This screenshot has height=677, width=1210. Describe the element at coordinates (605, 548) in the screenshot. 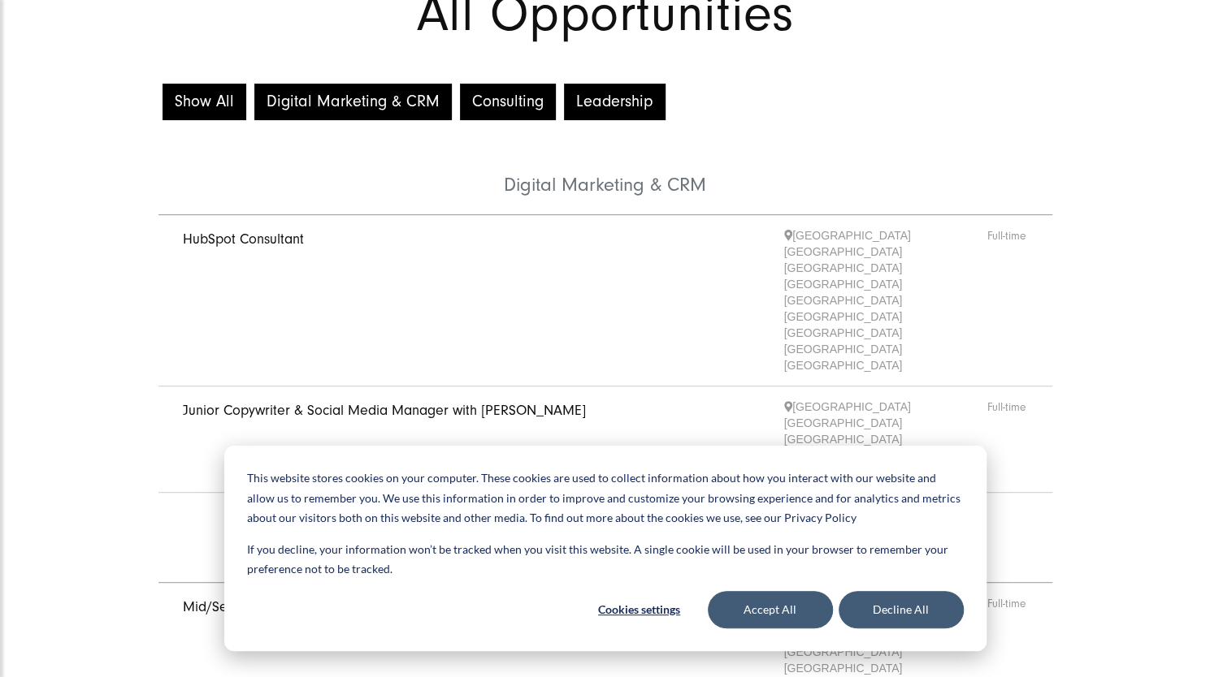

I see `div: Cookie banner` at that location.